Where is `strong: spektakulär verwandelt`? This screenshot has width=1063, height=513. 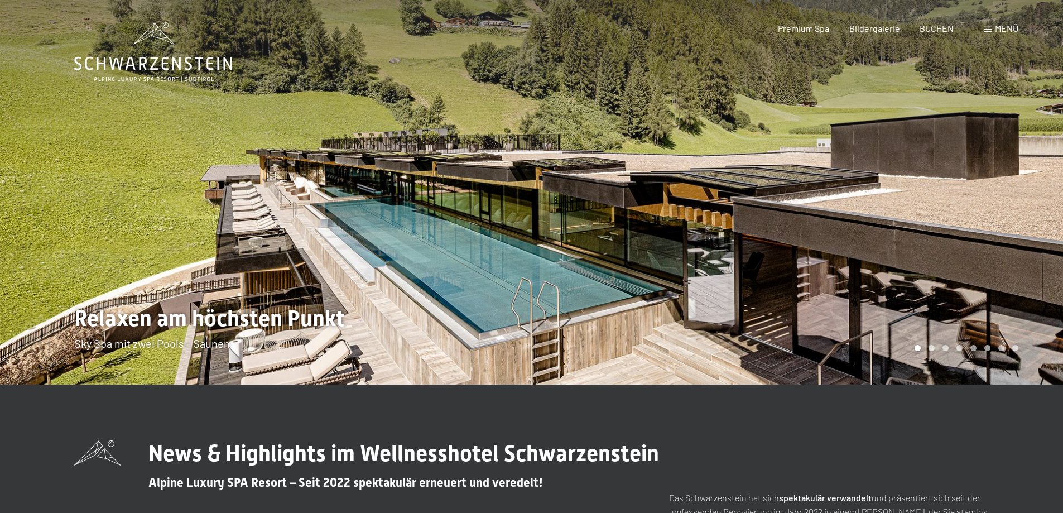 strong: spektakulär verwandelt is located at coordinates (825, 497).